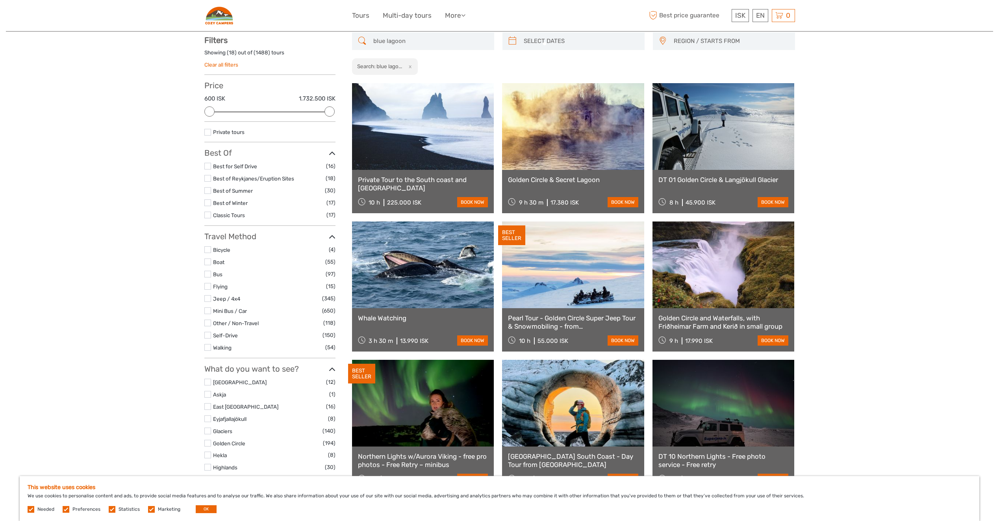 The height and width of the screenshot is (521, 999). Describe the element at coordinates (361, 15) in the screenshot. I see `a: Tours` at that location.